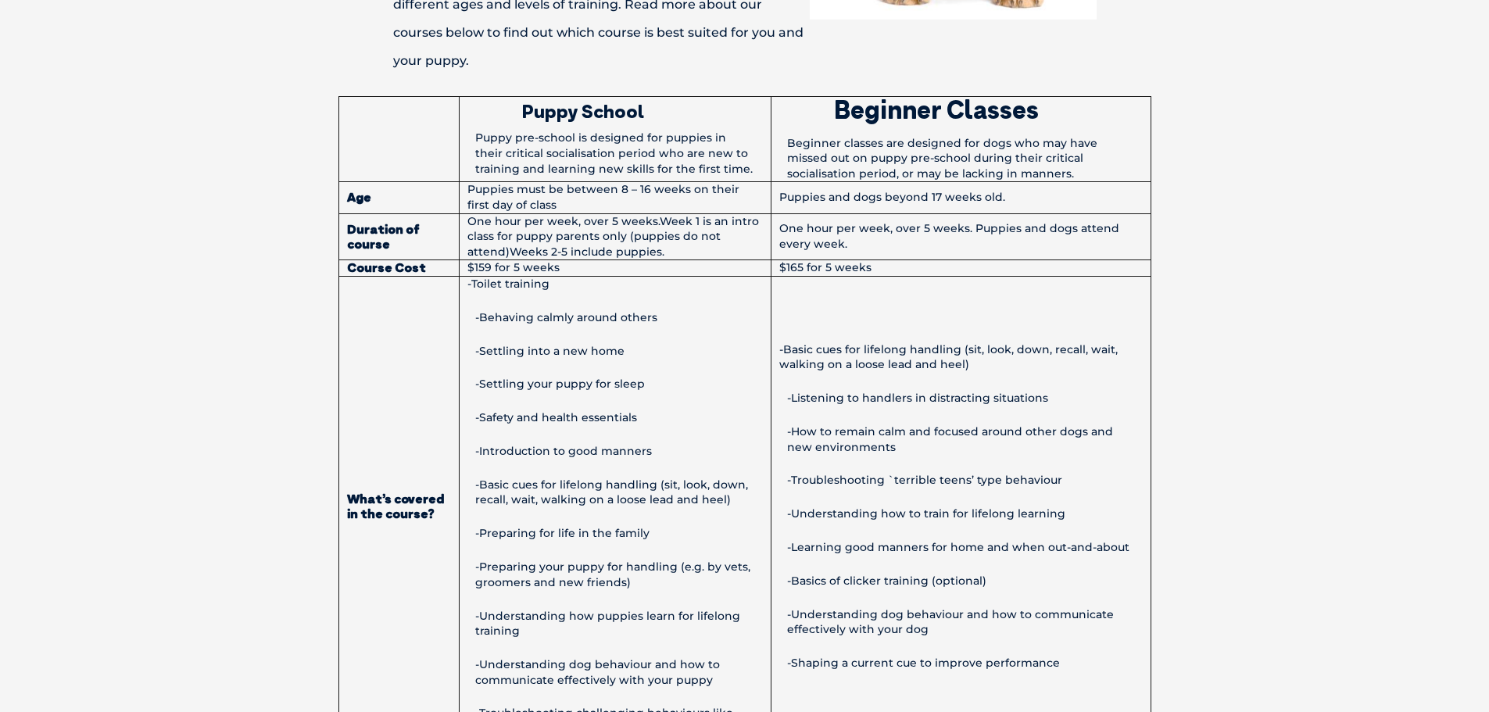 The height and width of the screenshot is (712, 1489). Describe the element at coordinates (615, 418) in the screenshot. I see `p: -Safety and health essentials` at that location.